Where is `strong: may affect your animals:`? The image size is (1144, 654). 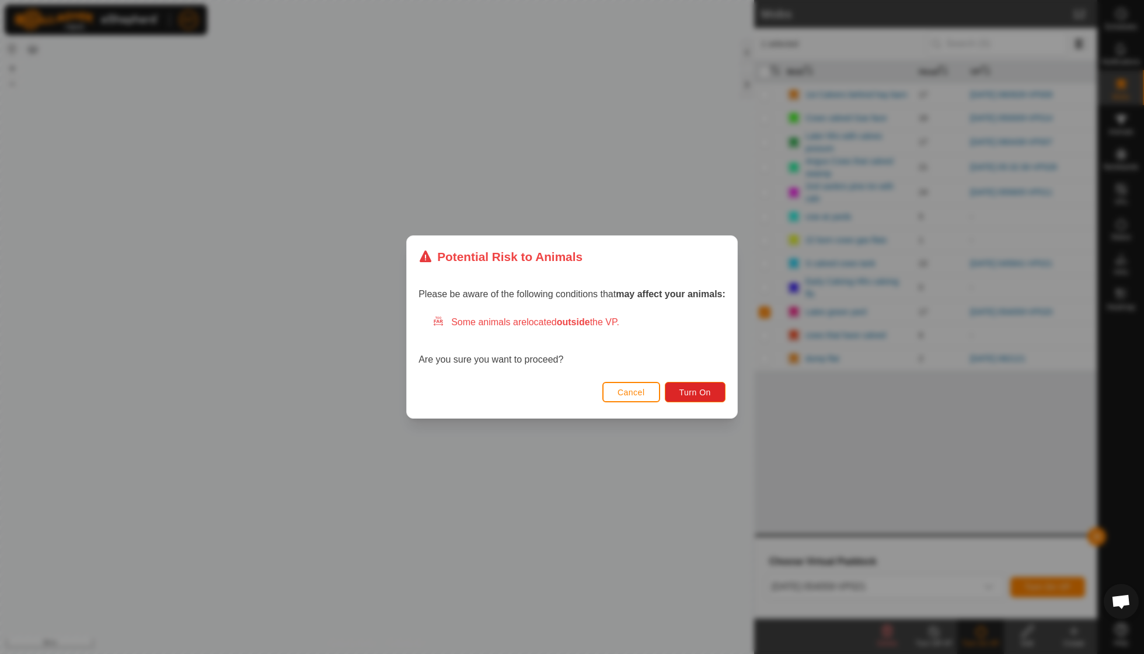
strong: may affect your animals: is located at coordinates (671, 294).